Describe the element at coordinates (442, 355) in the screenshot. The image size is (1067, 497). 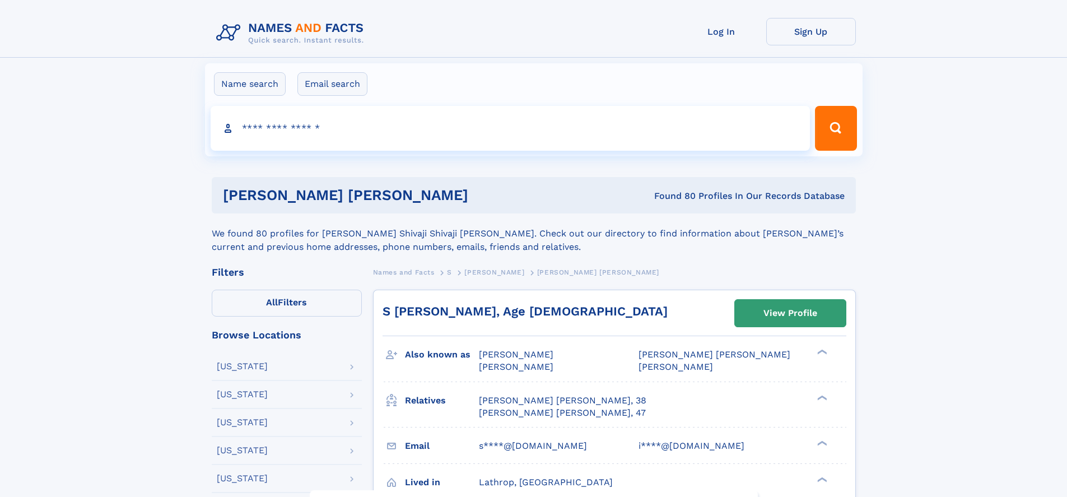
I see `h3: Also known as` at that location.